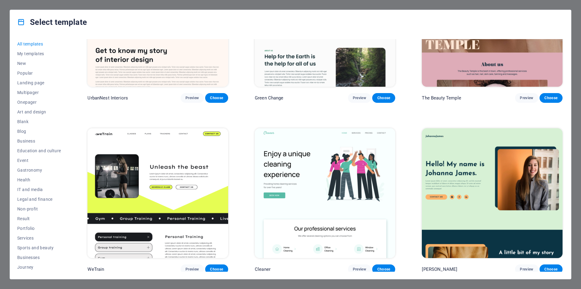  What do you see at coordinates (108, 98) in the screenshot?
I see `font: UrbanNest Interiors` at bounding box center [108, 98].